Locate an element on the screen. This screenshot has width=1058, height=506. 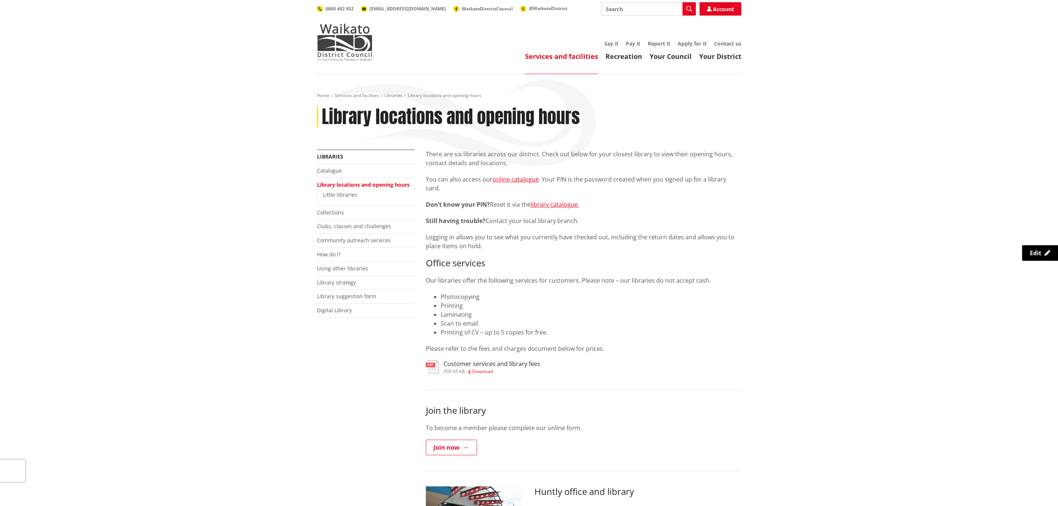
a: Account is located at coordinates (720, 9).